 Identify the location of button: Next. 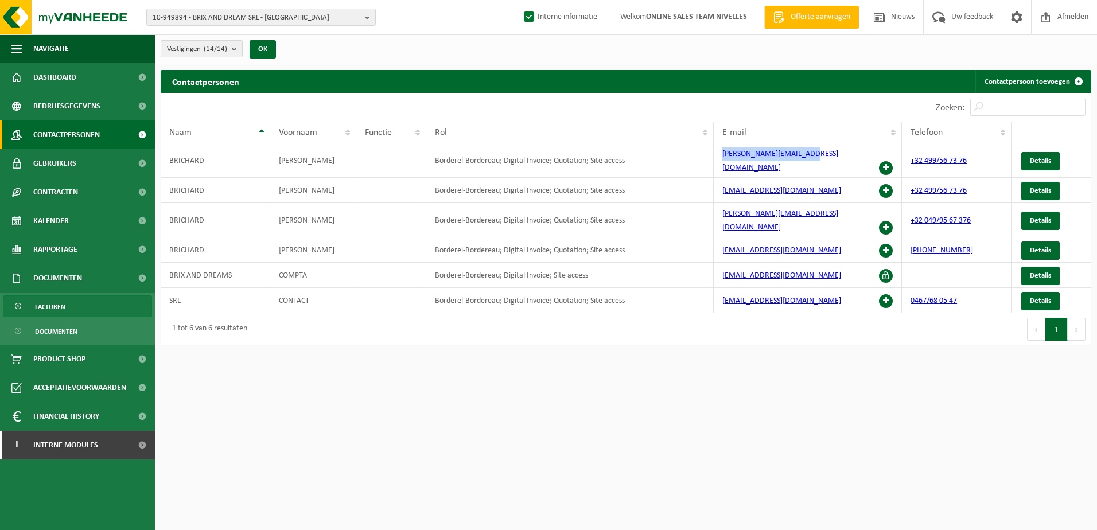
(1076, 329).